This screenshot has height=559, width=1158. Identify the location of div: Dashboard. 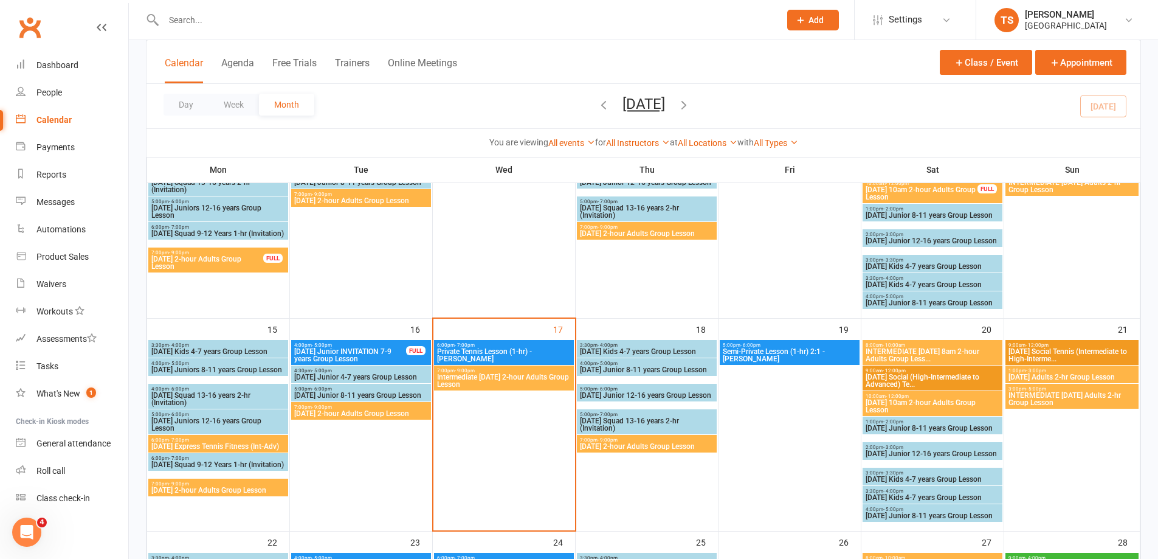
(57, 65).